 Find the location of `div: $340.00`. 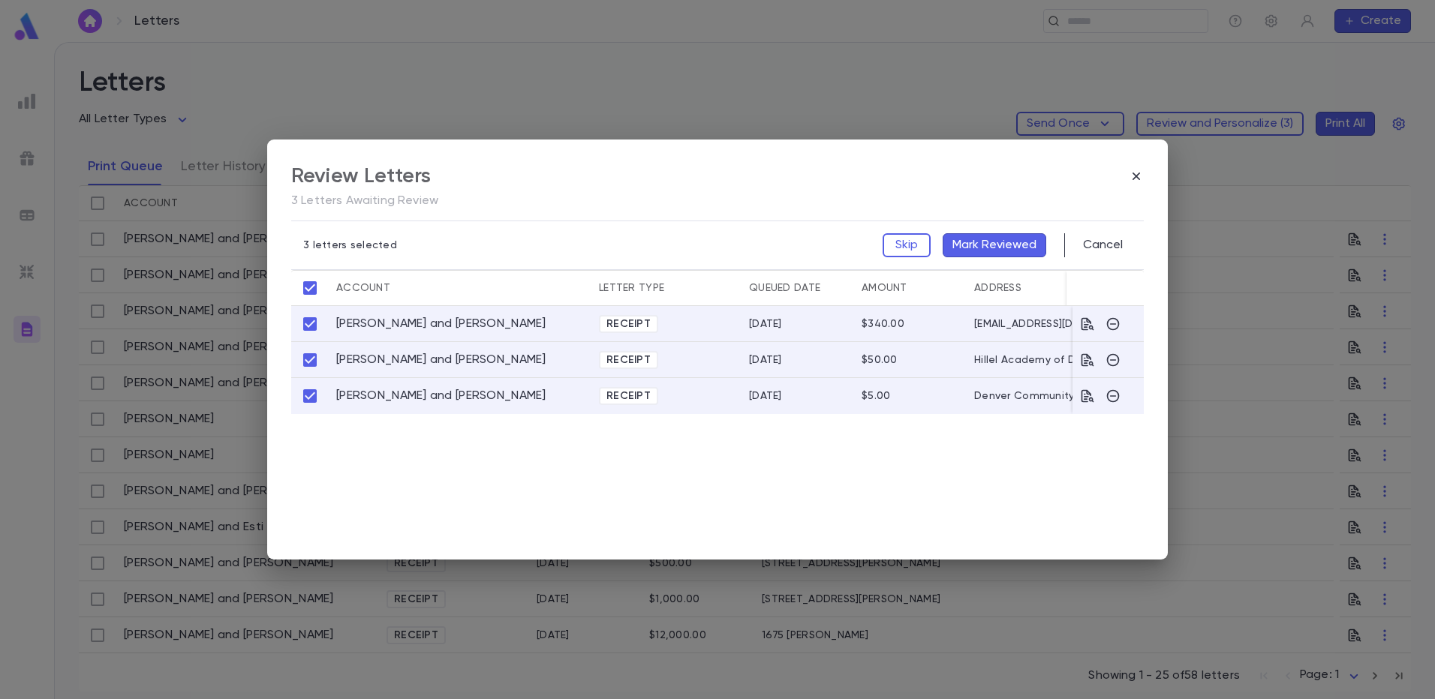

div: $340.00 is located at coordinates (882, 324).